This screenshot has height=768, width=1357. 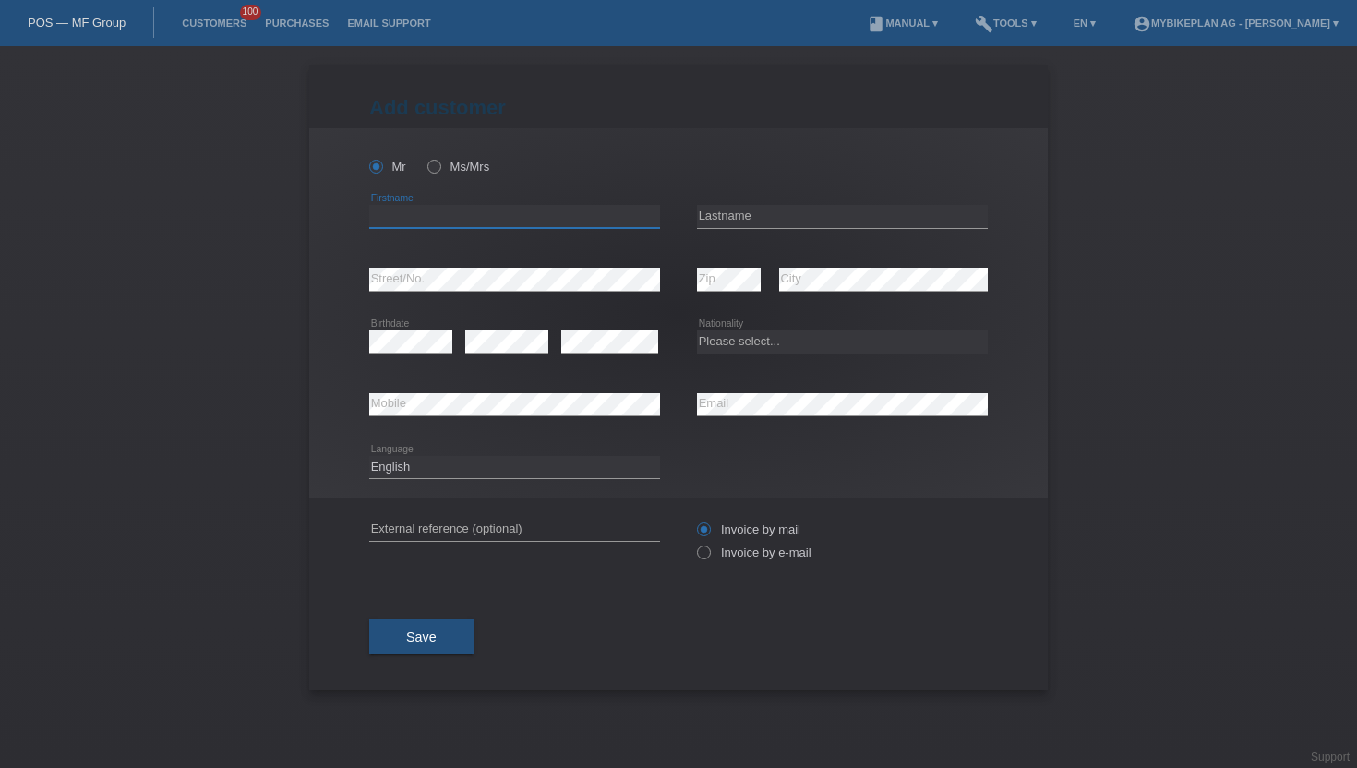 What do you see at coordinates (214, 23) in the screenshot?
I see `a: Customers` at bounding box center [214, 23].